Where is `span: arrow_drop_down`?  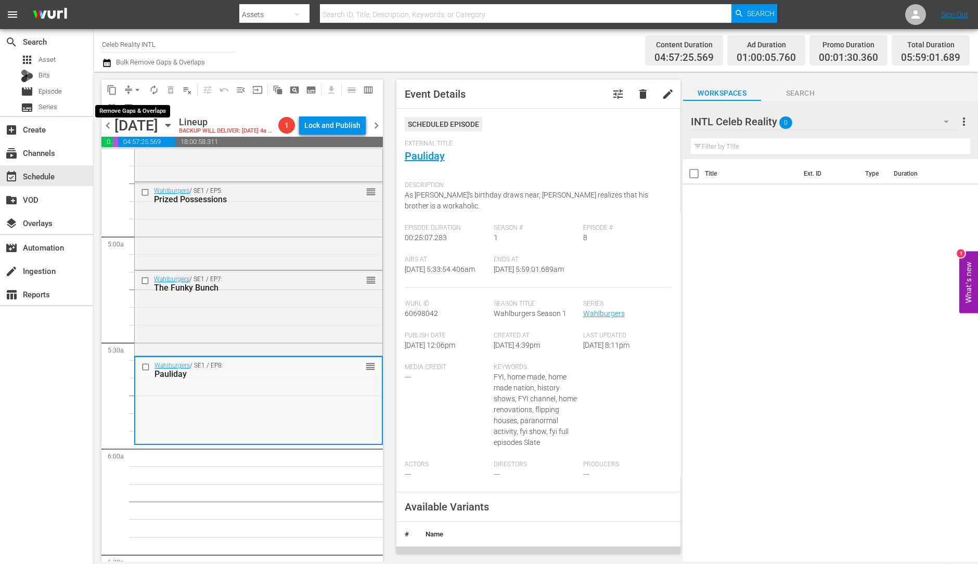 span: arrow_drop_down is located at coordinates (137, 90).